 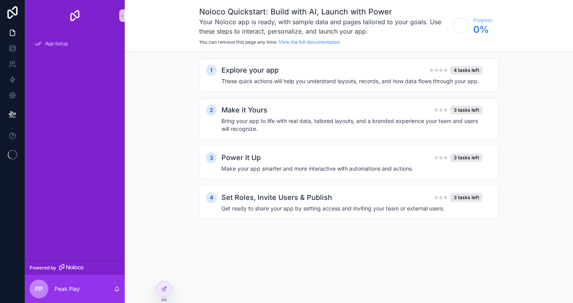 I want to click on h1: Noloco Quickstart: Build with AI, Launch with Power, so click(x=324, y=12).